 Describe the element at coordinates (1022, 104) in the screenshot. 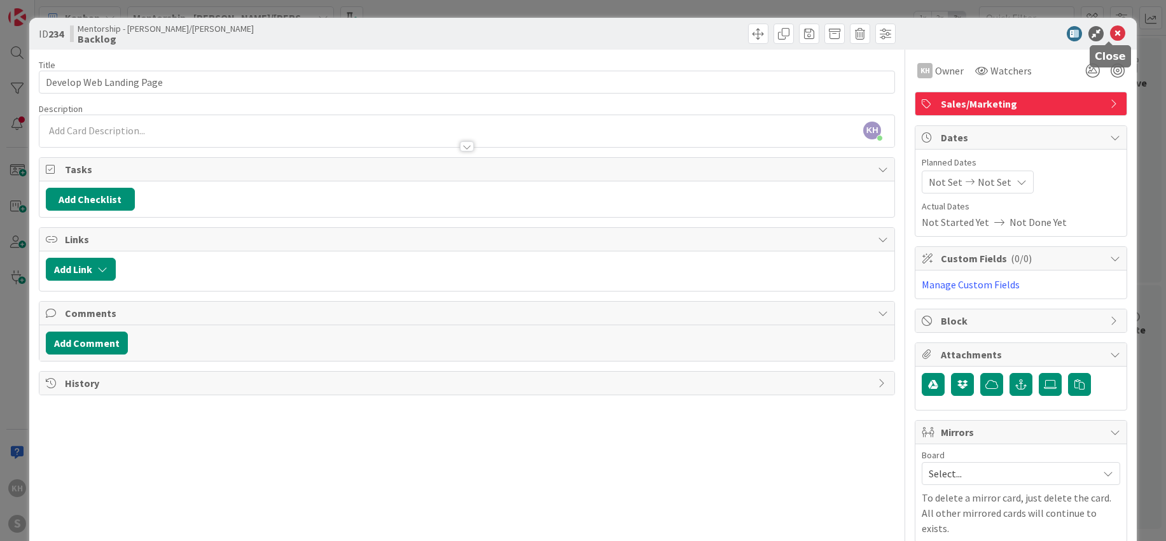

I see `span: Sales/Marketing` at that location.